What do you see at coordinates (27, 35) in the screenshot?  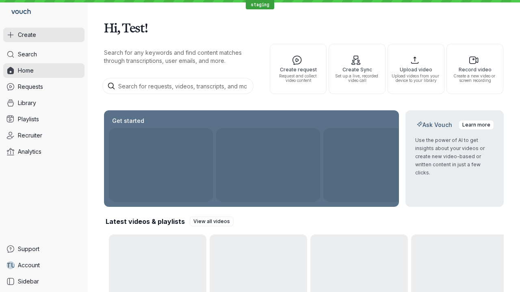 I see `span: Create` at bounding box center [27, 35].